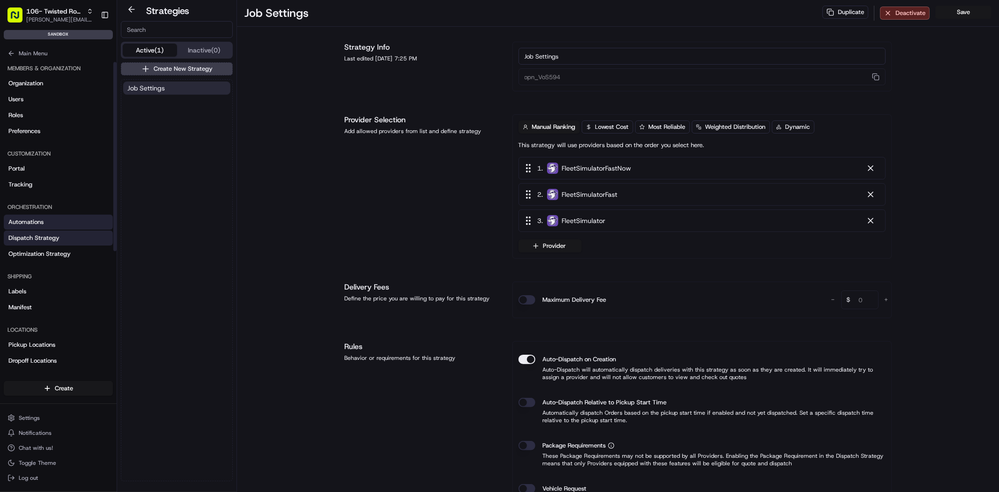  What do you see at coordinates (29, 418) in the screenshot?
I see `span: Settings` at bounding box center [29, 418].